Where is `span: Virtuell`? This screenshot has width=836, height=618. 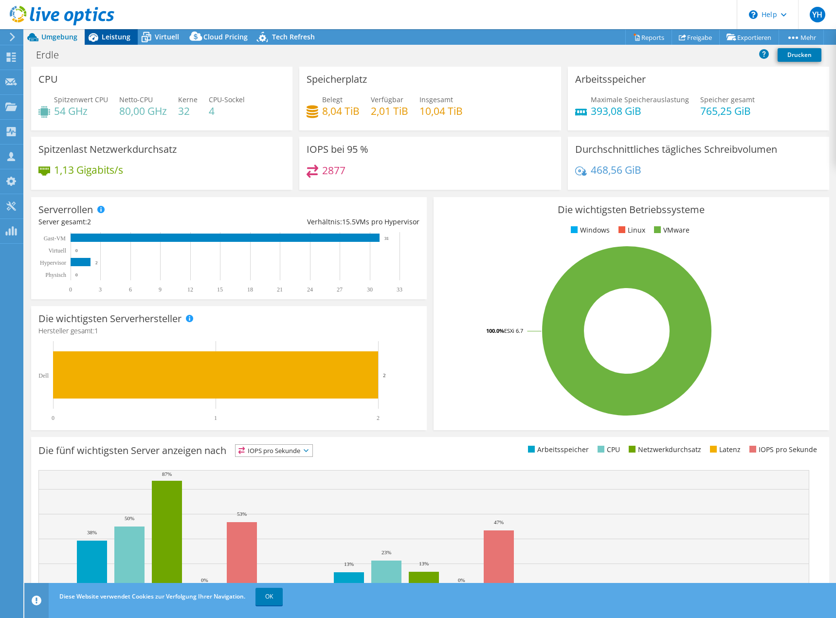
span: Virtuell is located at coordinates (167, 36).